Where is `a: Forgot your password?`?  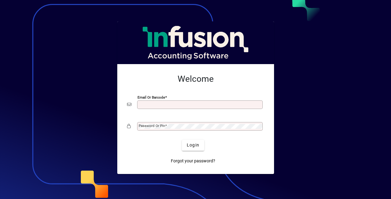
a: Forgot your password? is located at coordinates (193, 162).